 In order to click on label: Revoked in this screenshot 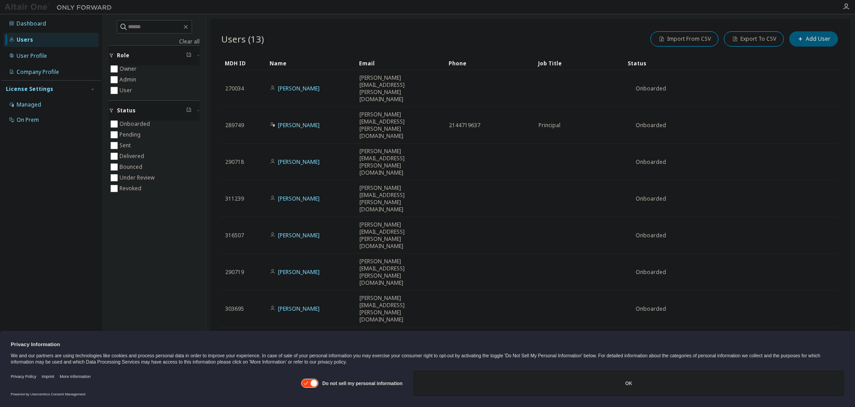, I will do `click(131, 188)`.